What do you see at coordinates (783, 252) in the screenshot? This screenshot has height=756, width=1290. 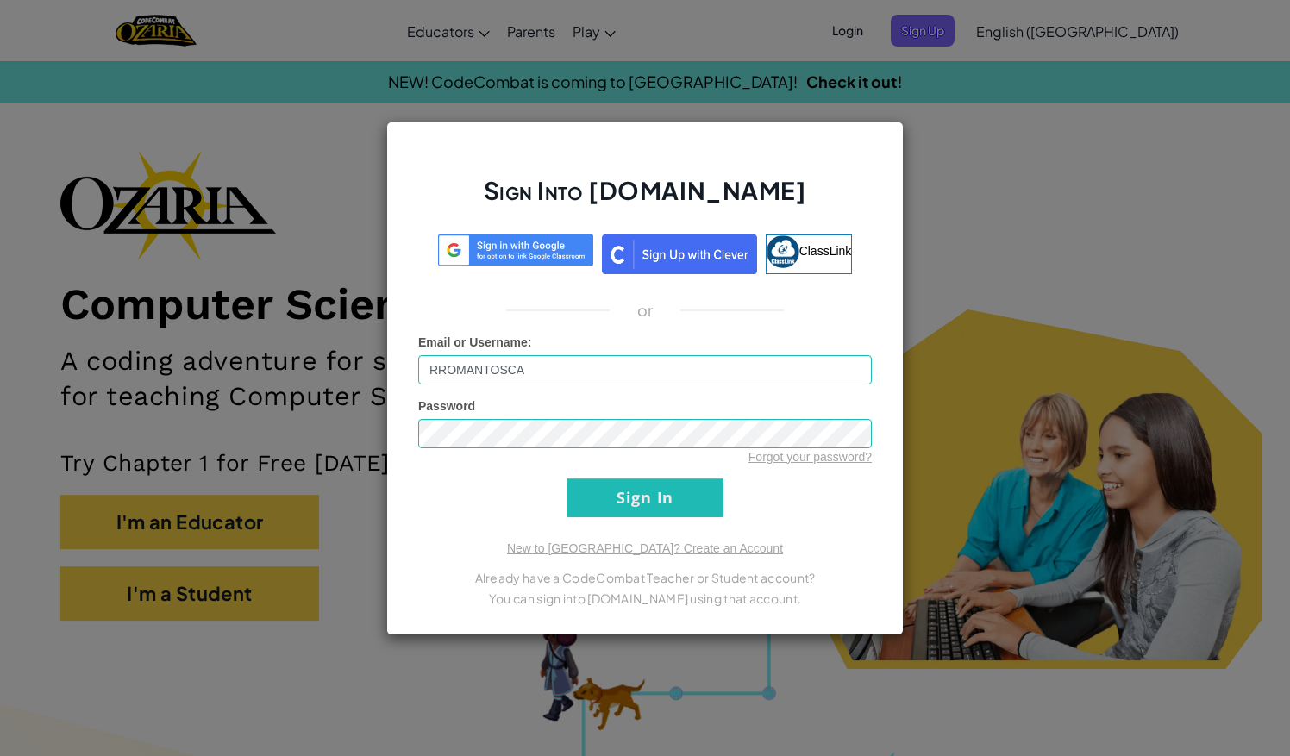 I see `img: classlink-logo-small.png` at bounding box center [783, 252].